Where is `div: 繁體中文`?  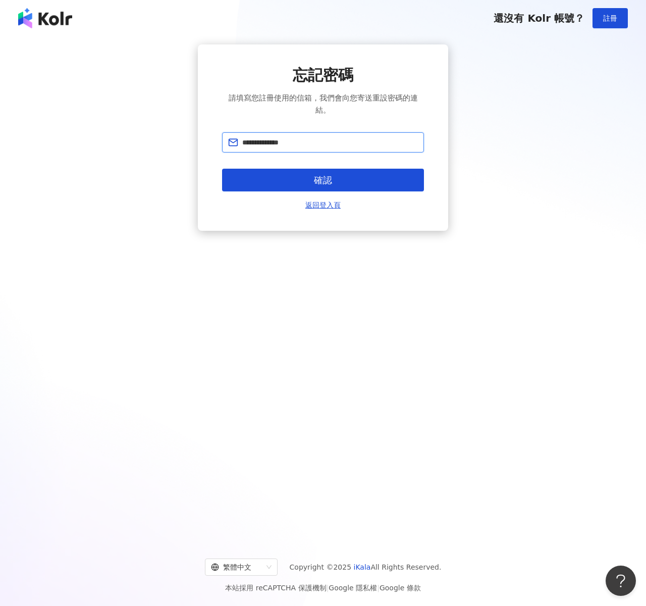 div: 繁體中文 is located at coordinates (237, 567).